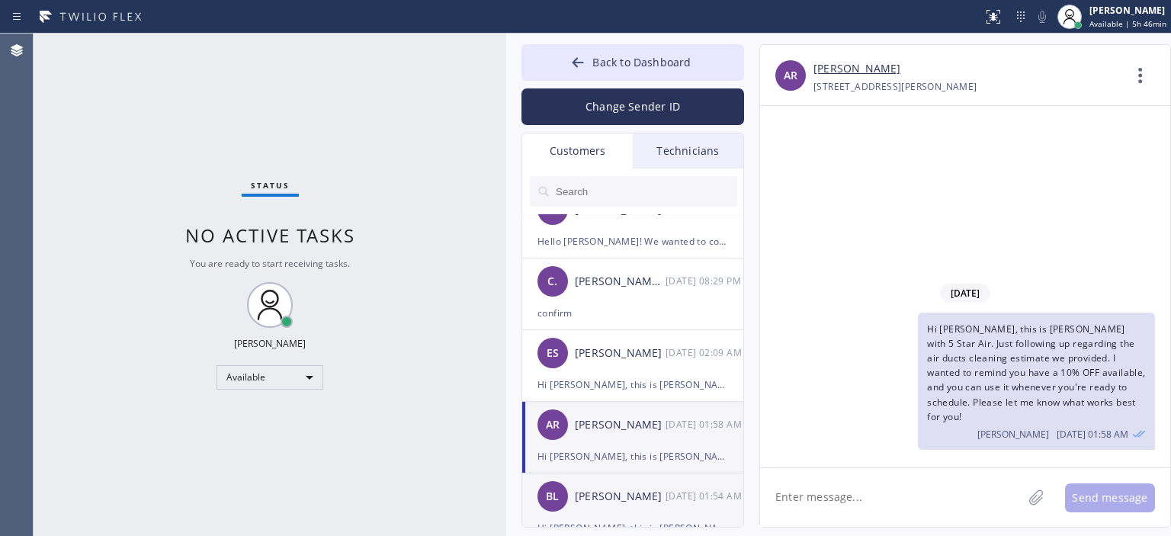 This screenshot has height=536, width=1171. What do you see at coordinates (552, 496) in the screenshot?
I see `span: BL` at bounding box center [552, 496].